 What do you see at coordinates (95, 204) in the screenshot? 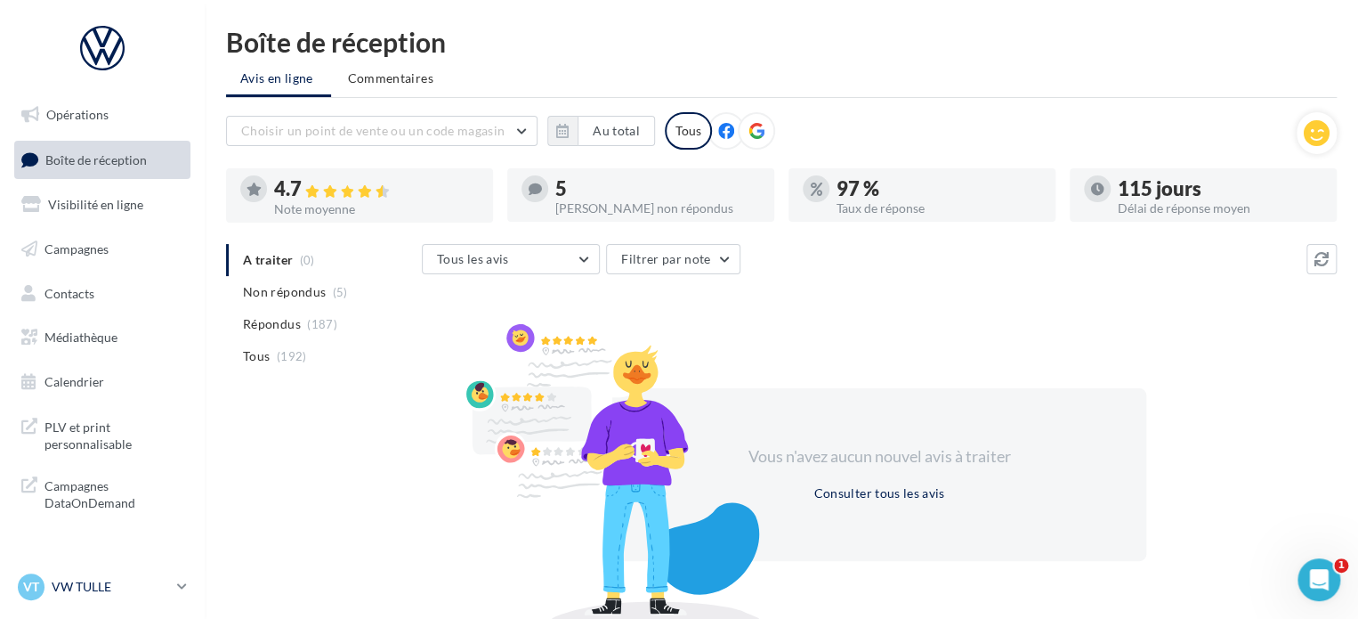
I see `span: Visibilité en ligne` at bounding box center [95, 204].